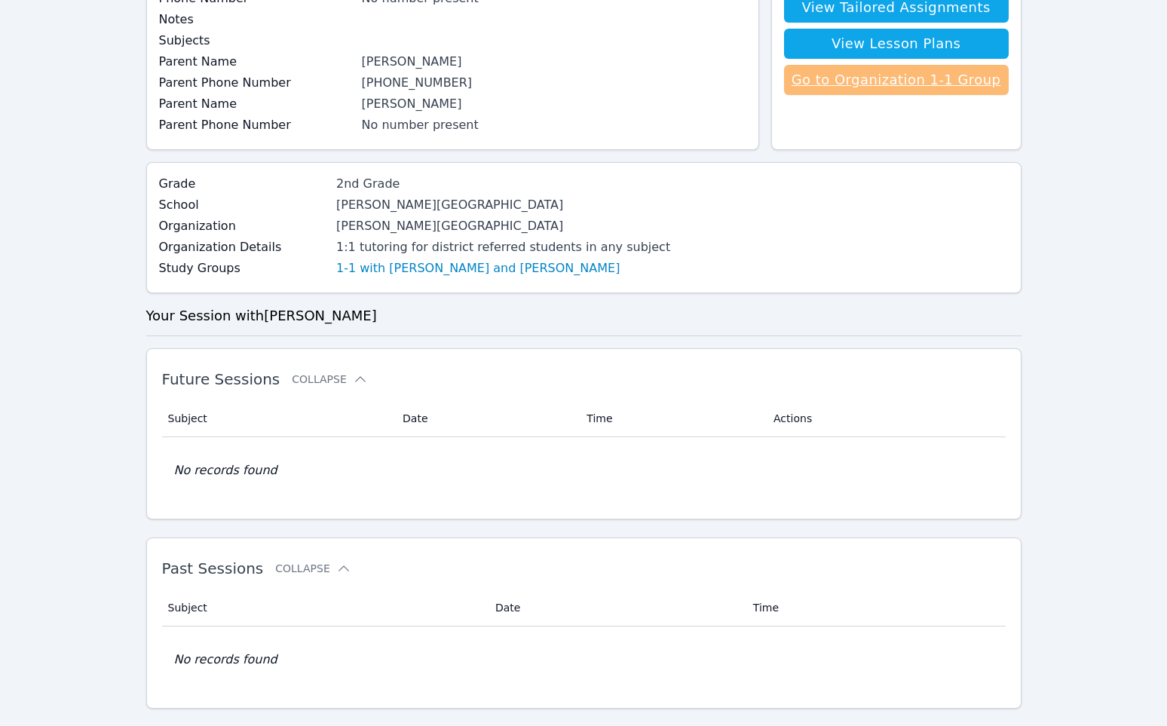  What do you see at coordinates (213, 568) in the screenshot?
I see `span: Past Sessions` at bounding box center [213, 568].